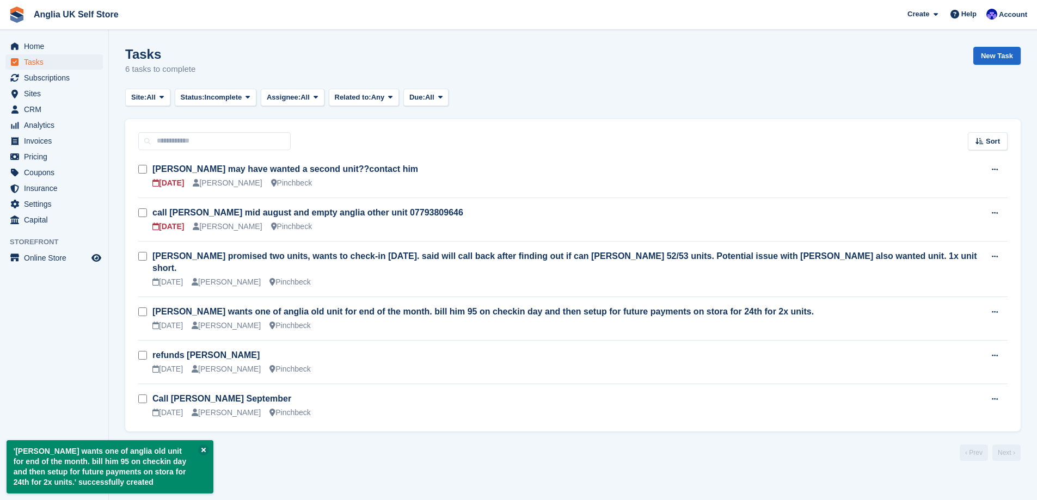 This screenshot has height=500, width=1037. I want to click on span: Coupons, so click(57, 173).